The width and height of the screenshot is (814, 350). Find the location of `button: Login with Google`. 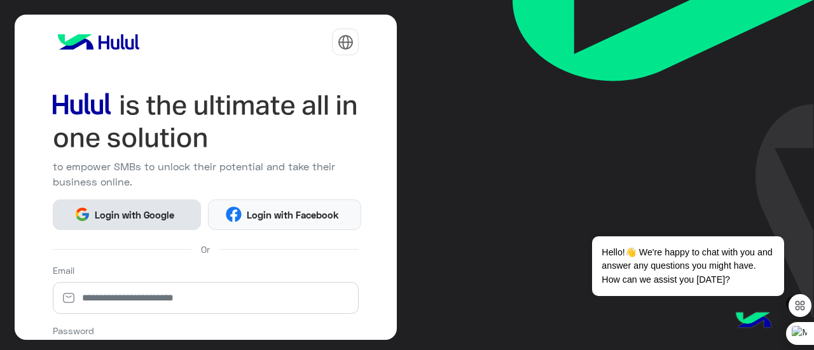

button: Login with Google is located at coordinates (127, 215).